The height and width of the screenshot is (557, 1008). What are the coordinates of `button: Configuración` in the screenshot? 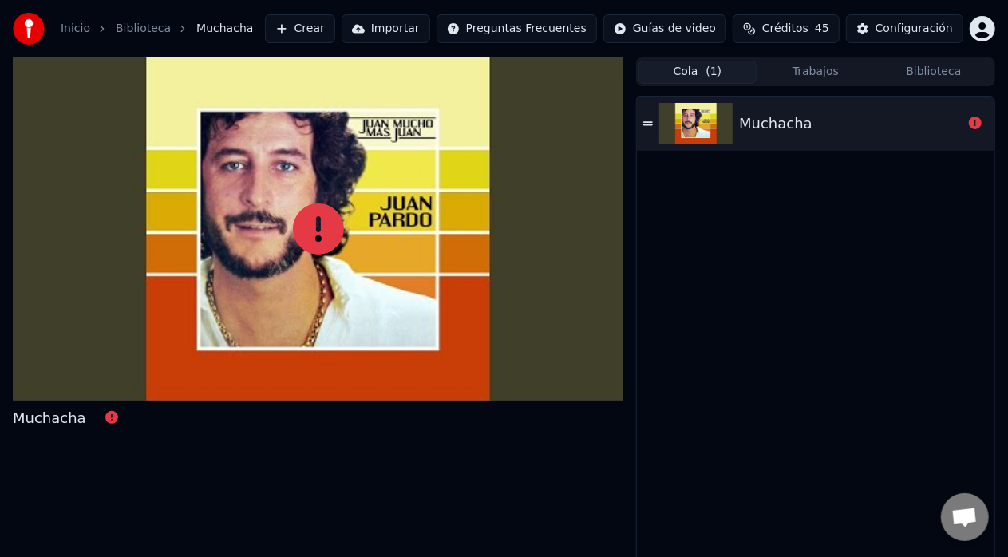 It's located at (904, 29).